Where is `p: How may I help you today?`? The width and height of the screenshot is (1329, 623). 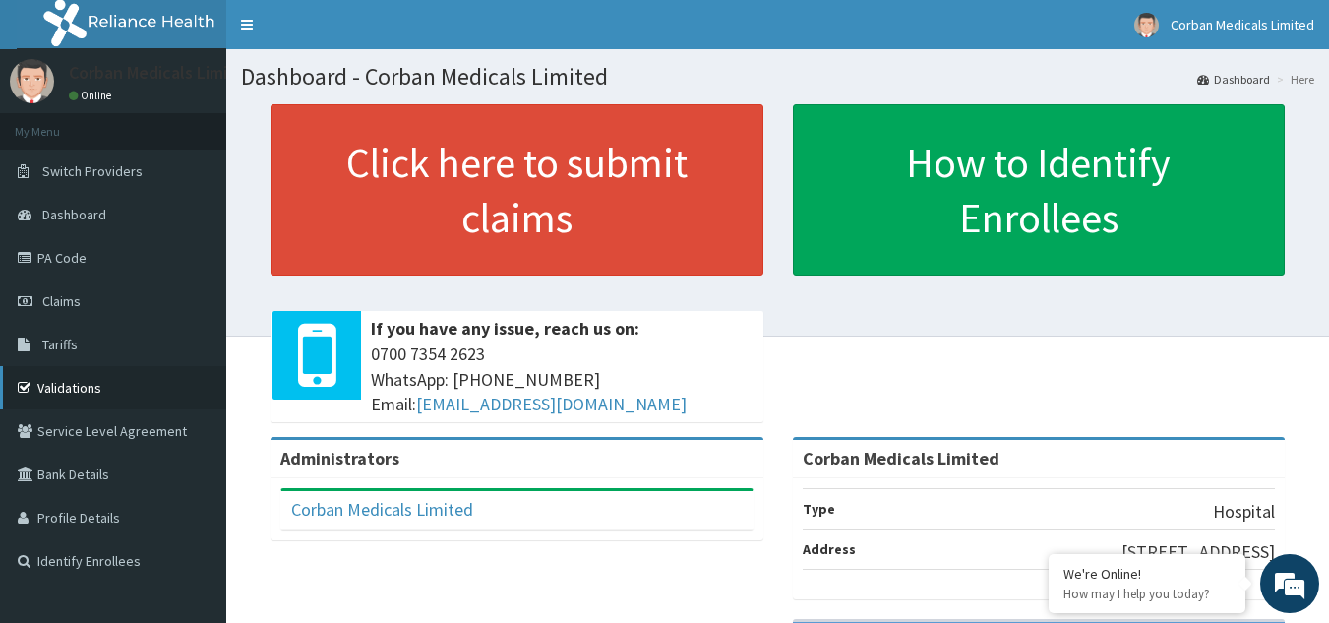
p: How may I help you today? is located at coordinates (1147, 593).